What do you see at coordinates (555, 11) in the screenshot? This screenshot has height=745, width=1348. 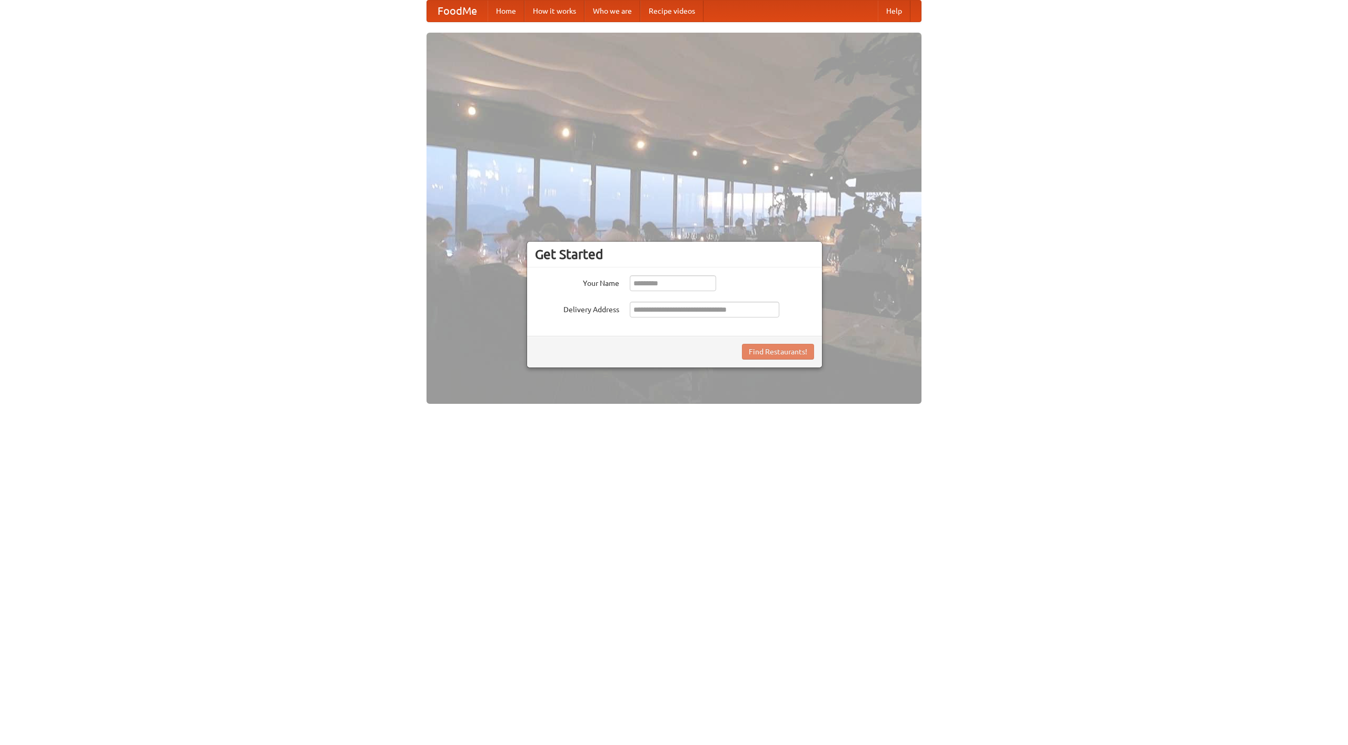 I see `a: How it works` at bounding box center [555, 11].